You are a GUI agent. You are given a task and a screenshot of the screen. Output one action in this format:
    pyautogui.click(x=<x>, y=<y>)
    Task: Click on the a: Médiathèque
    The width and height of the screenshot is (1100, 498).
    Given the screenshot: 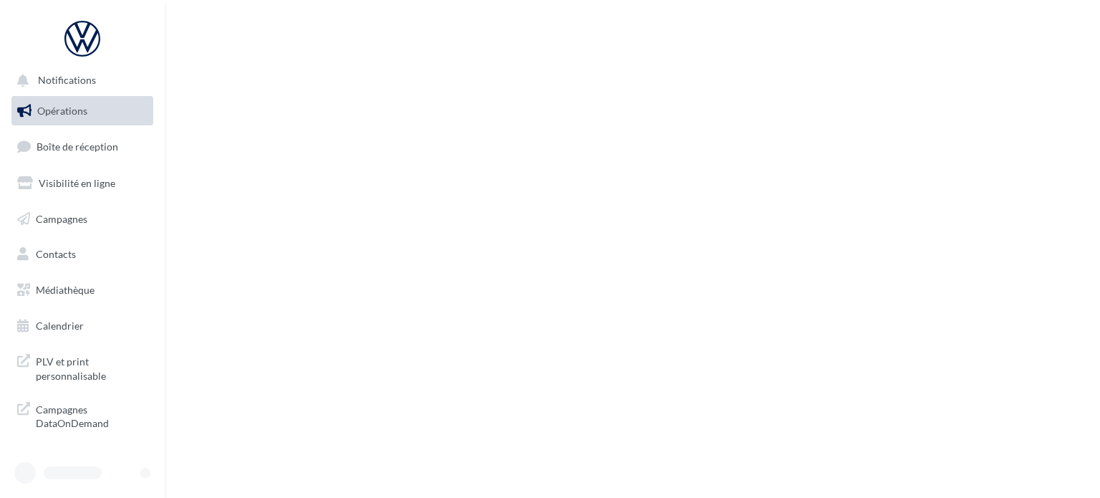 What is the action you would take?
    pyautogui.click(x=82, y=290)
    